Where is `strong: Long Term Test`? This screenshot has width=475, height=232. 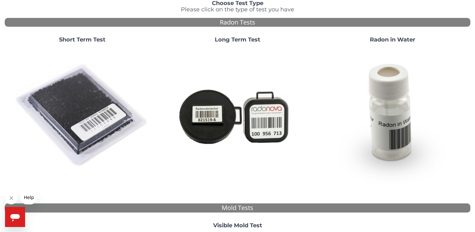
strong: Long Term Test is located at coordinates (237, 40).